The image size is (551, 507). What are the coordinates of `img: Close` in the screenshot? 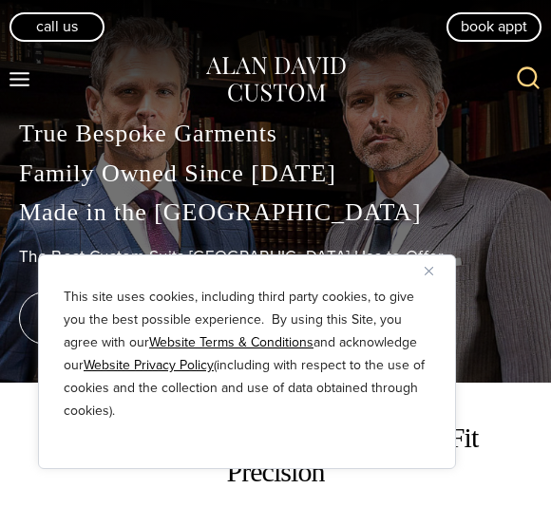 It's located at (428, 271).